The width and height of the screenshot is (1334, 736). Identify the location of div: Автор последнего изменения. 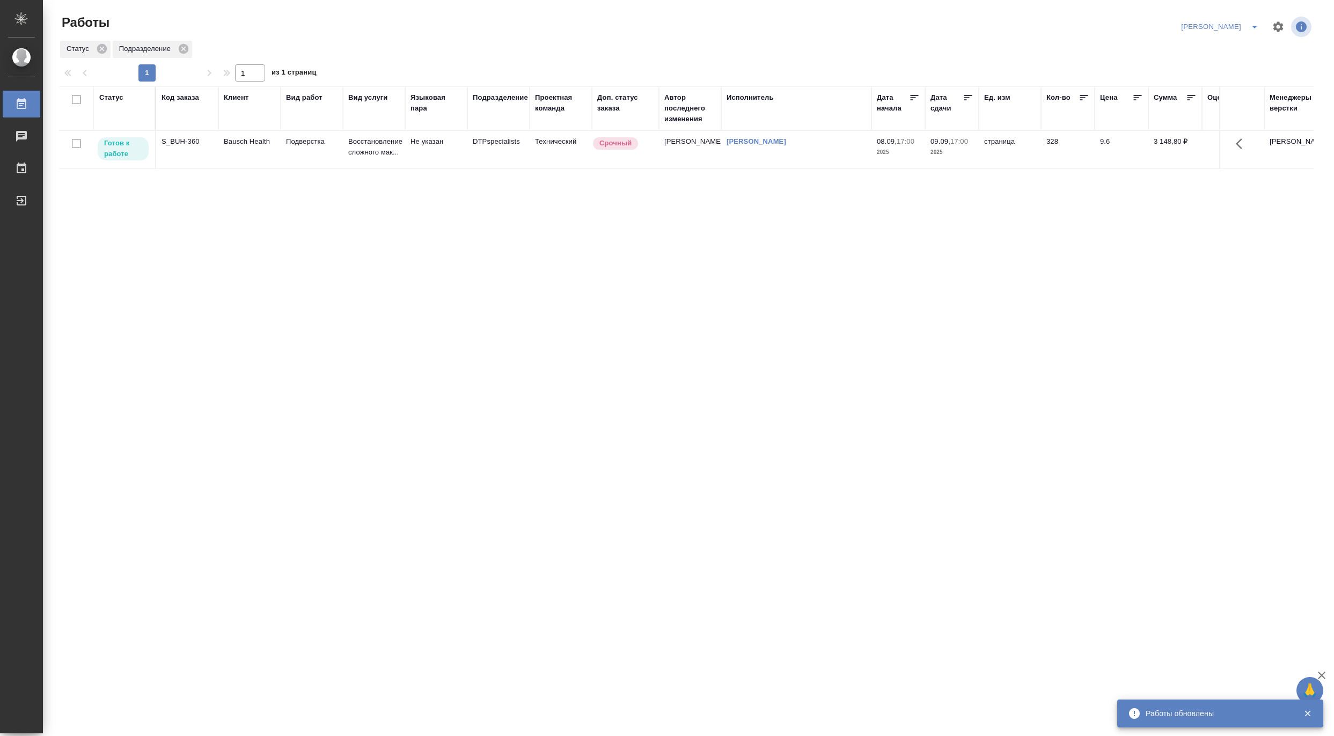
(690, 108).